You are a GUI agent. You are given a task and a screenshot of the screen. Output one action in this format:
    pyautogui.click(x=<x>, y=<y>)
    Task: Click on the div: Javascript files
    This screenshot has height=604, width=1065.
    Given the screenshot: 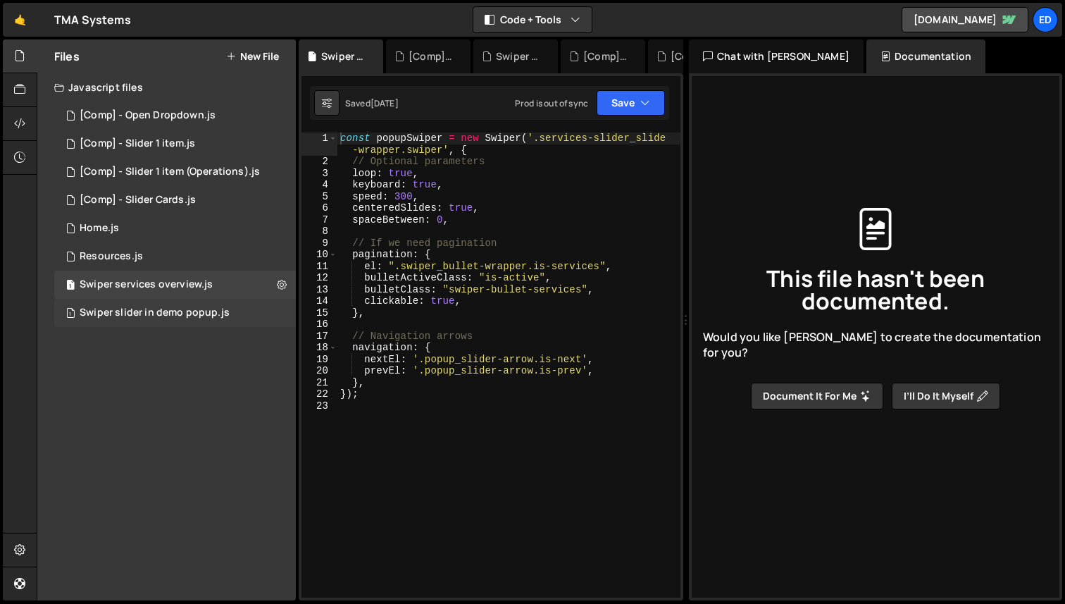 What is the action you would take?
    pyautogui.click(x=166, y=87)
    